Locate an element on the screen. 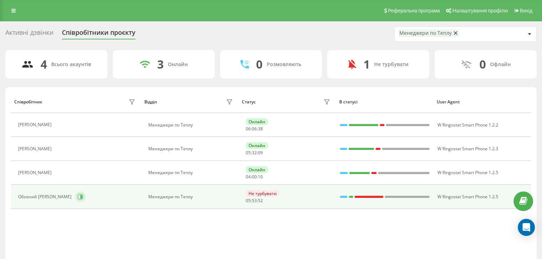  span: Реферальна програма is located at coordinates (414, 11).